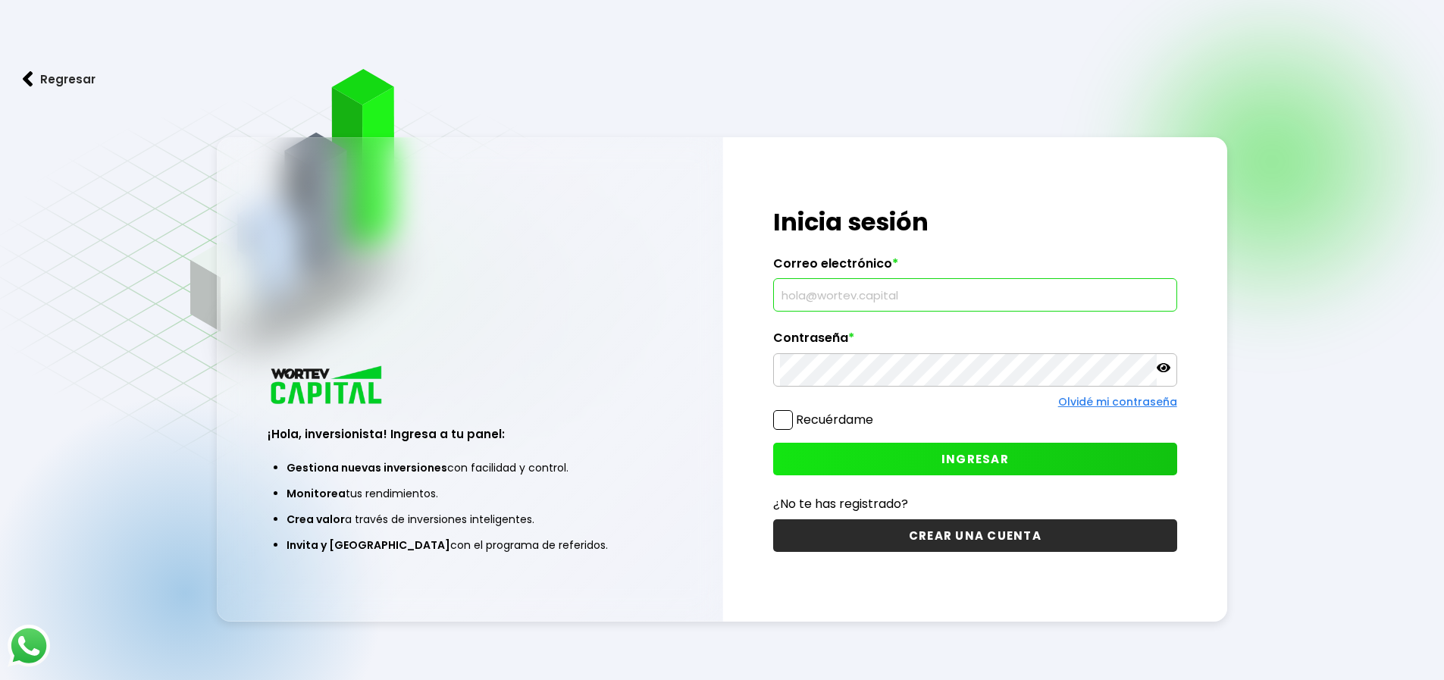 Image resolution: width=1444 pixels, height=680 pixels. Describe the element at coordinates (975, 523) in the screenshot. I see `a: ¿No te has registrado?CREAR UNA CUENTA` at that location.